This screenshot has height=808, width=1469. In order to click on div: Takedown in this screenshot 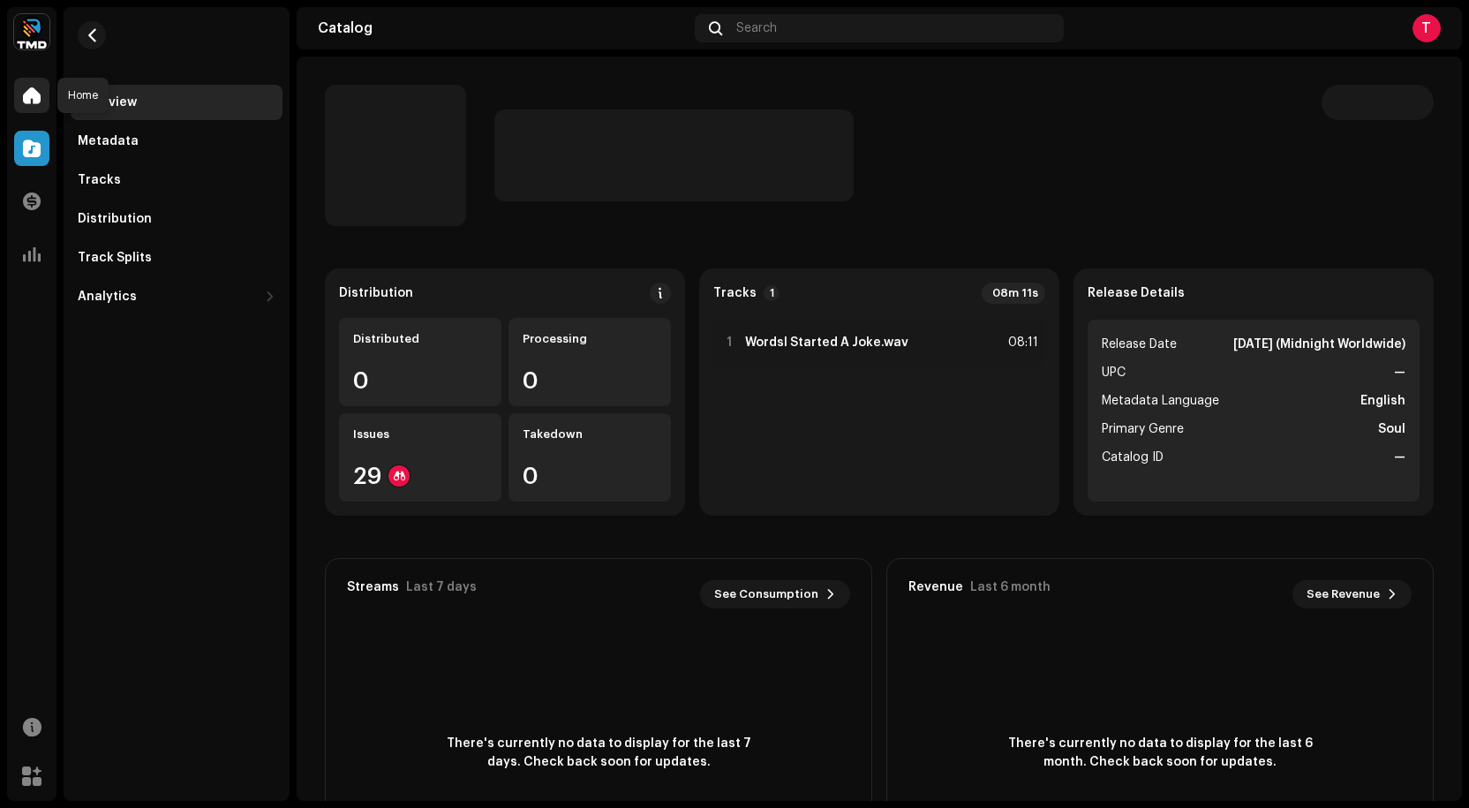, I will do `click(590, 434)`.